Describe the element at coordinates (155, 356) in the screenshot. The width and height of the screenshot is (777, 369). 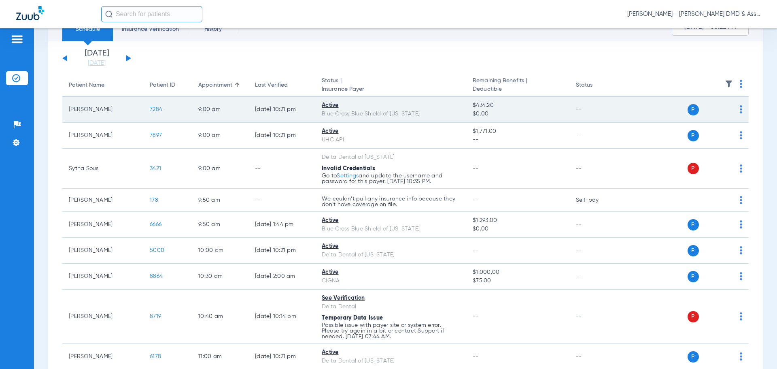
I see `span: 6178` at that location.